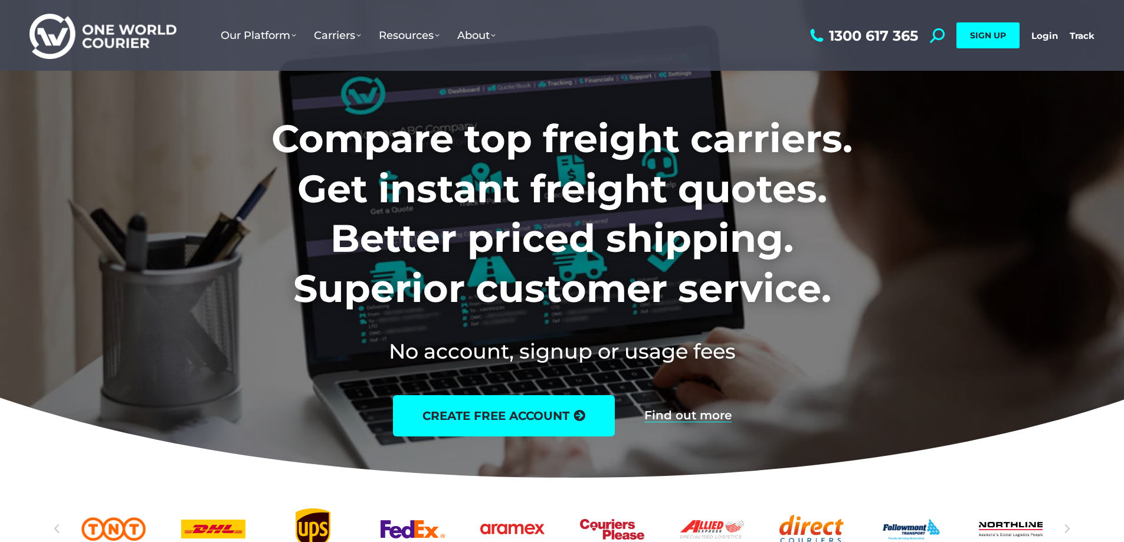 The width and height of the screenshot is (1124, 542). What do you see at coordinates (688, 416) in the screenshot?
I see `a: Find out more` at bounding box center [688, 416].